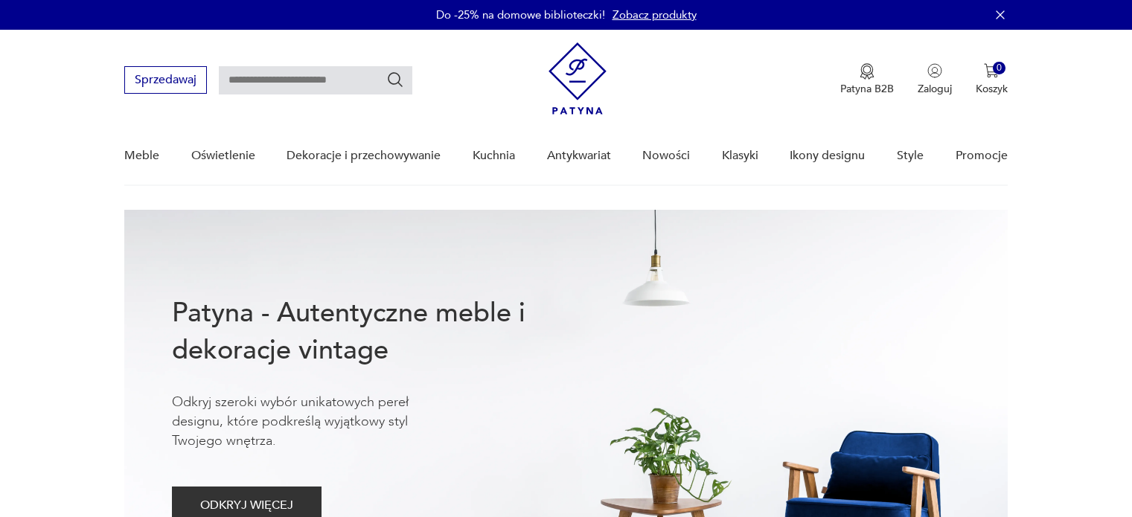 The width and height of the screenshot is (1132, 517). Describe the element at coordinates (991, 80) in the screenshot. I see `button: 0Koszyk` at that location.